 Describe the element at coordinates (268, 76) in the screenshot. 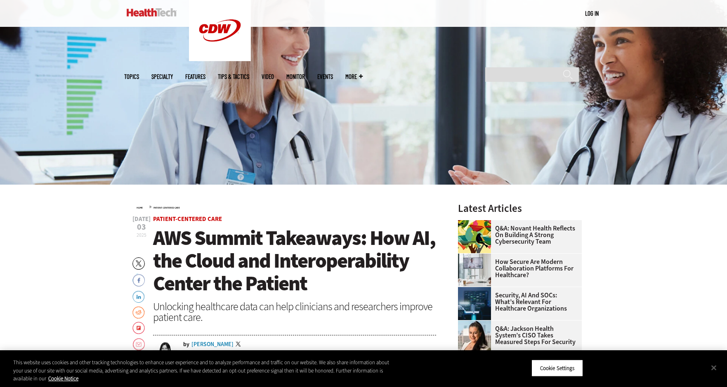

I see `a: Video` at that location.